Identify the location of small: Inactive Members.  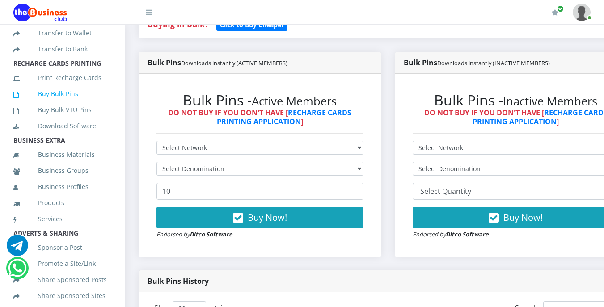
(550, 101).